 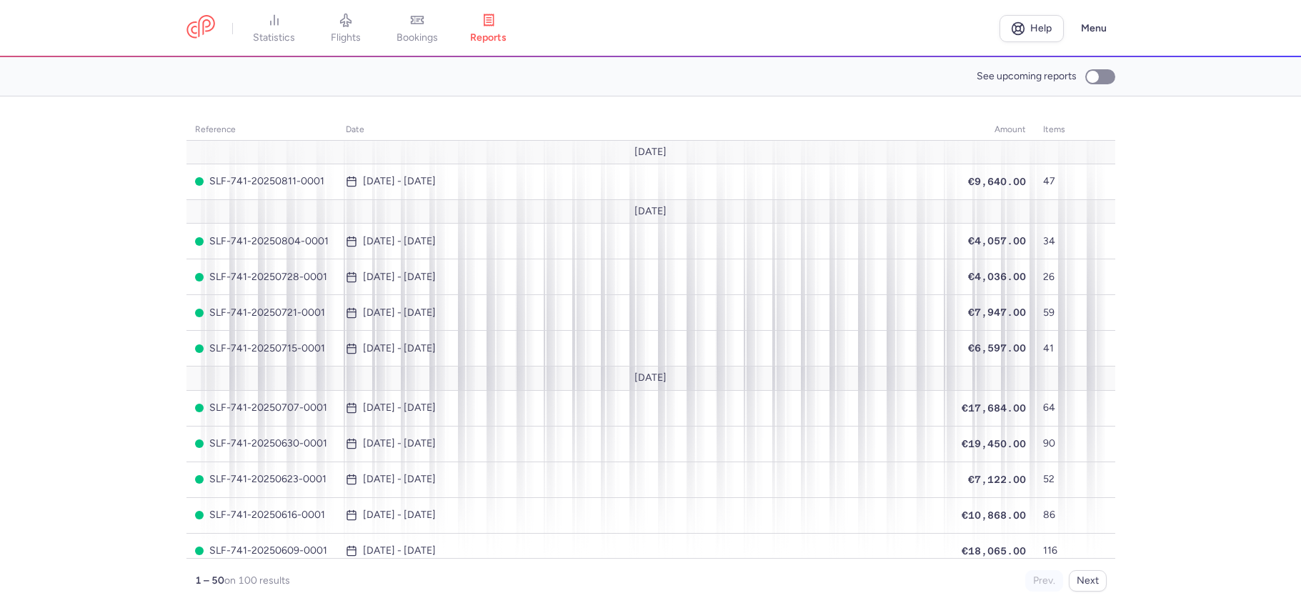 What do you see at coordinates (261, 349) in the screenshot?
I see `span: SLF-741-20250715-0001` at bounding box center [261, 349].